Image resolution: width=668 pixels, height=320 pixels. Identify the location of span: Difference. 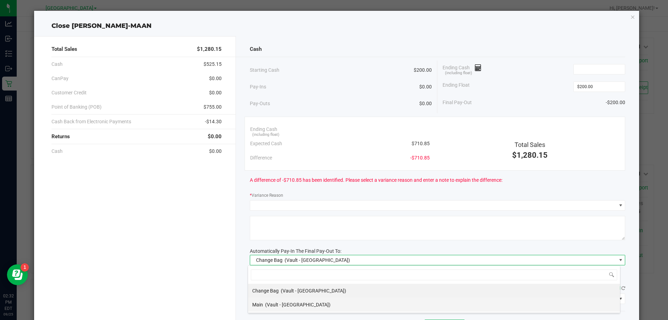
(261, 158).